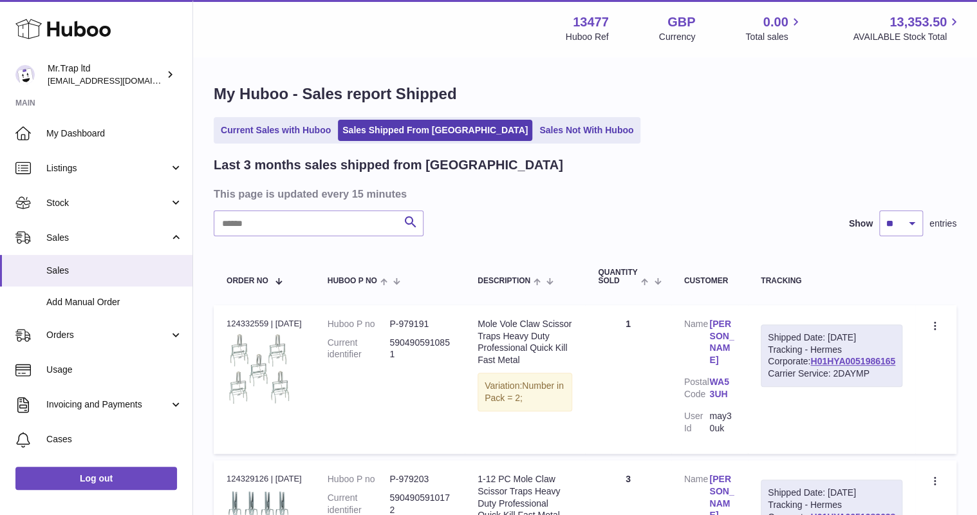 This screenshot has width=977, height=515. What do you see at coordinates (115, 439) in the screenshot?
I see `span: Cases` at bounding box center [115, 439].